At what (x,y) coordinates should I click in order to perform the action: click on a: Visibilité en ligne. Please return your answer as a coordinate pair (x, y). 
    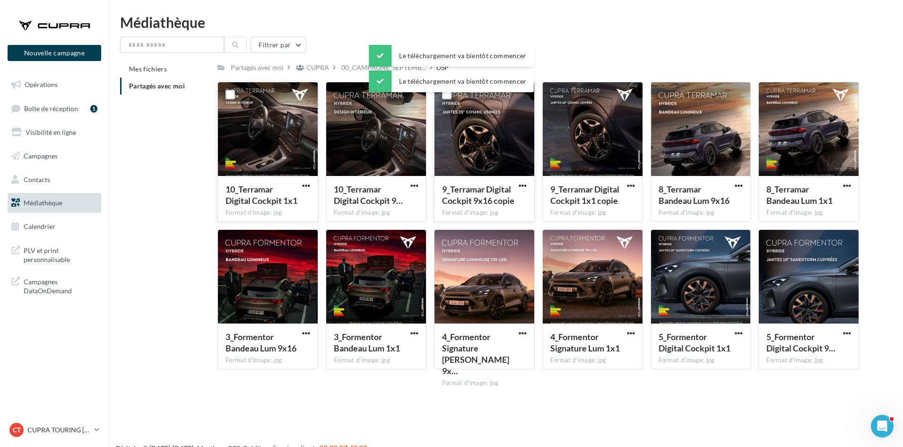
    Looking at the image, I should click on (54, 132).